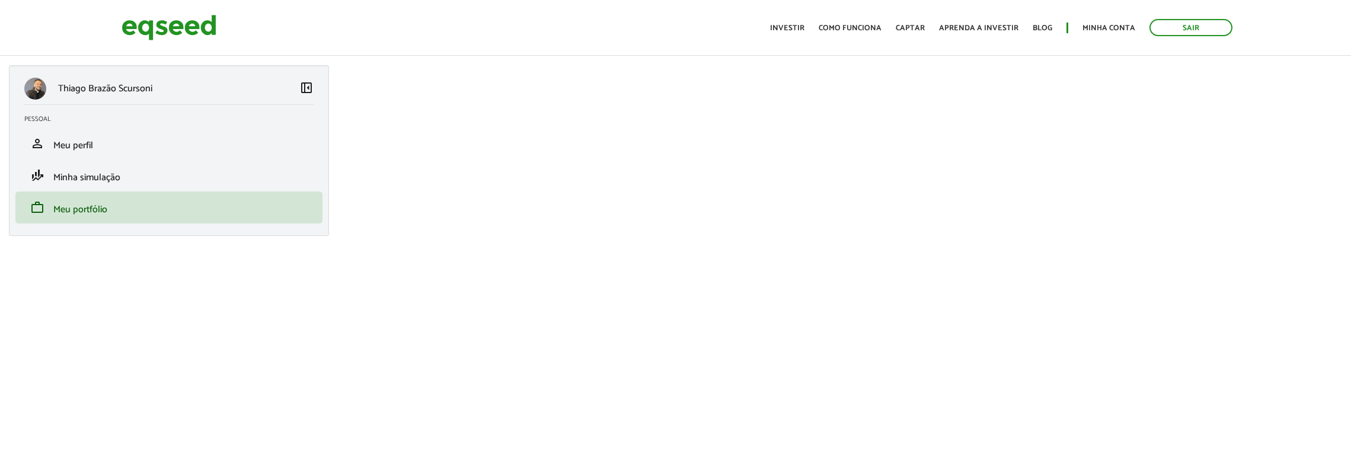  I want to click on p: Thiago Brazão Scursoni, so click(105, 88).